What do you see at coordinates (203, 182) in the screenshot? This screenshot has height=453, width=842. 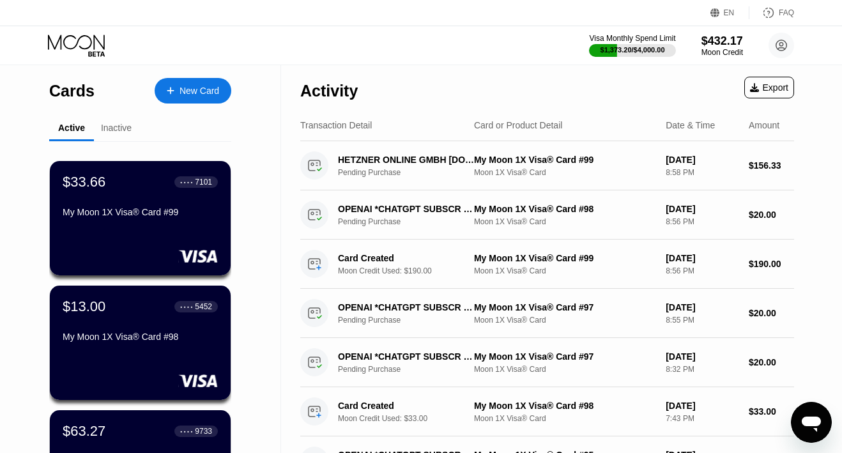 I see `div: 7101` at bounding box center [203, 182].